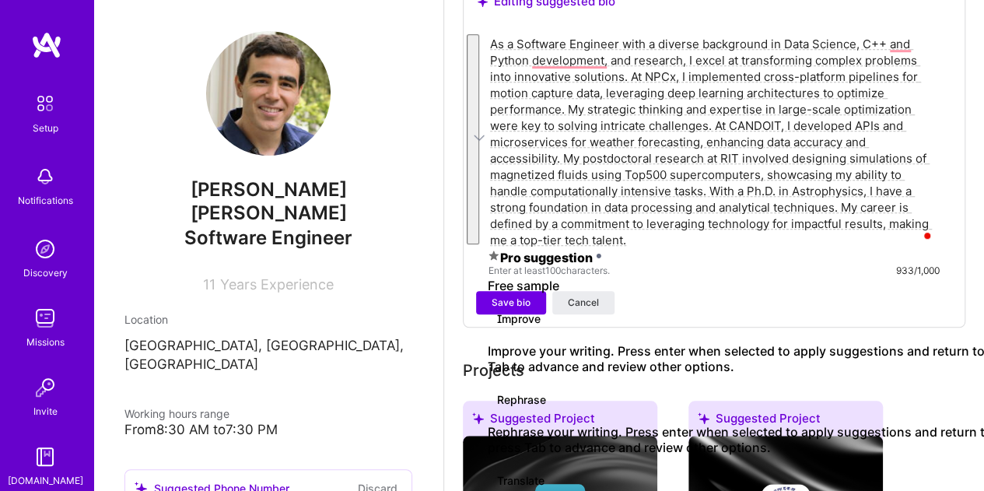 Image resolution: width=984 pixels, height=491 pixels. Describe the element at coordinates (268, 319) in the screenshot. I see `div: Location` at that location.